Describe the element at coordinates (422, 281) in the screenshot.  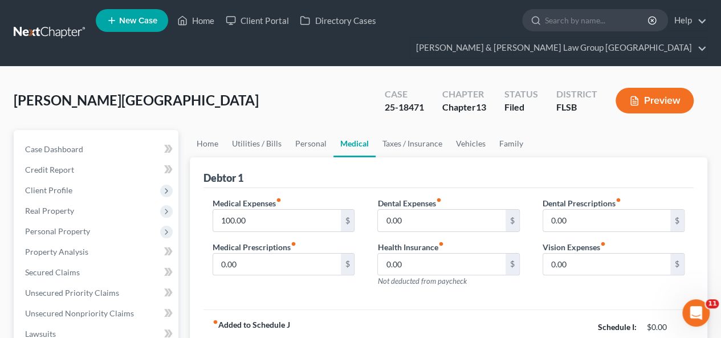
I see `span: Not deducted from paycheck` at that location.